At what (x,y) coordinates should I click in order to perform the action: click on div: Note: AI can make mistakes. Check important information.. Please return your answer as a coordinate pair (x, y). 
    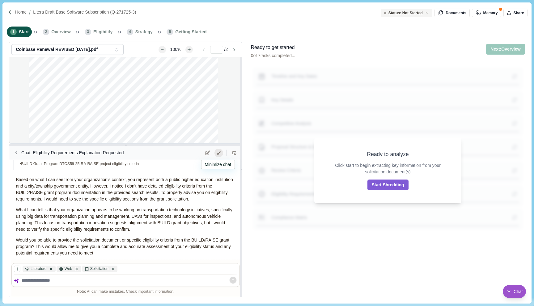
    Looking at the image, I should click on (125, 292).